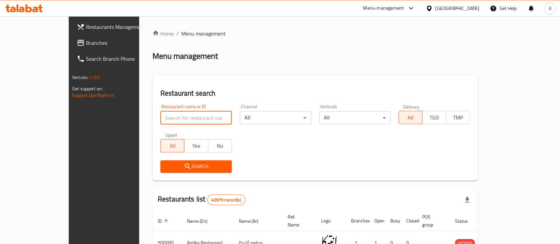 This screenshot has width=560, height=244. I want to click on button: TGO, so click(434, 118).